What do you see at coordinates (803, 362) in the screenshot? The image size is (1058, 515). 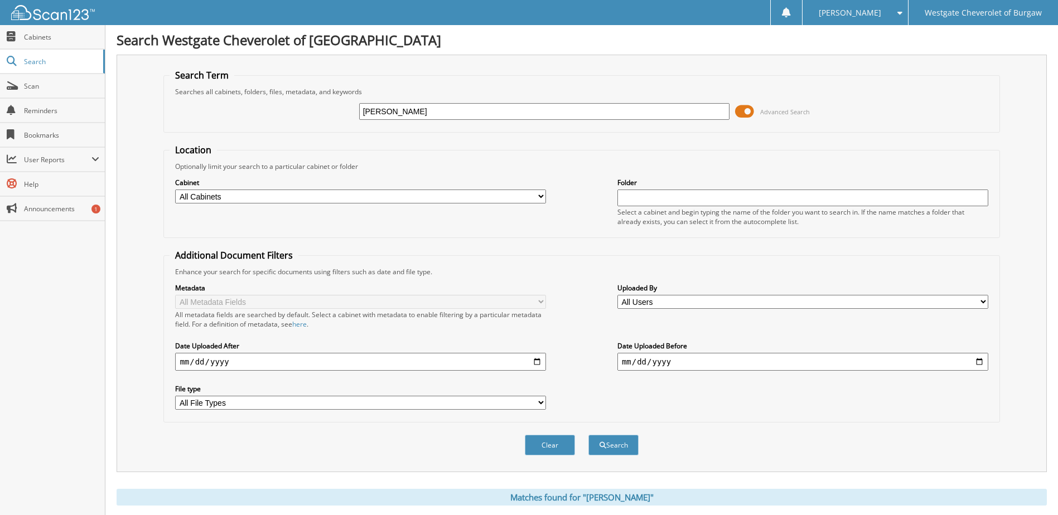 I see `input: end` at bounding box center [803, 362].